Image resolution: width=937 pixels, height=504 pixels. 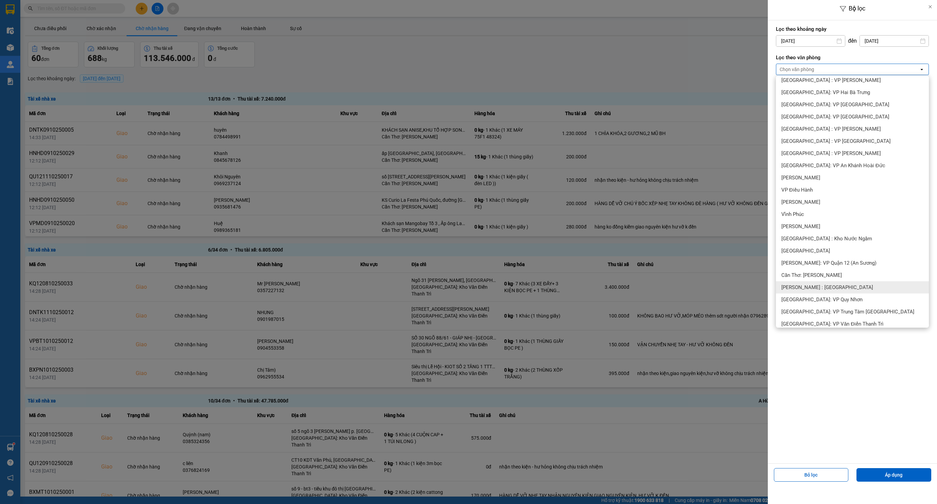 I want to click on label: Lọc theo khoảng ngày, so click(x=852, y=29).